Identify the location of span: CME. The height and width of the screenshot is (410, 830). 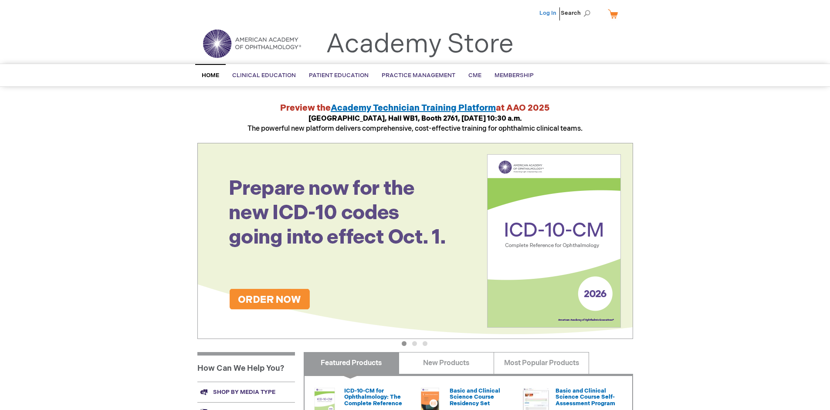
(475, 75).